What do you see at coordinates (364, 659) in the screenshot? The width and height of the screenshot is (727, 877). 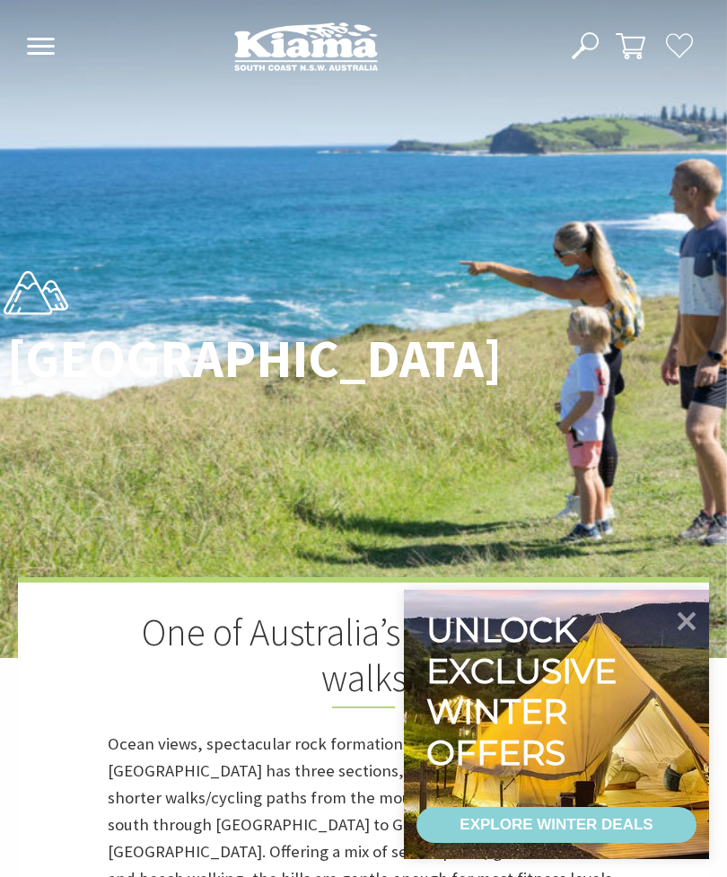 I see `h2: One of Australia’s most scenic walks` at bounding box center [364, 659].